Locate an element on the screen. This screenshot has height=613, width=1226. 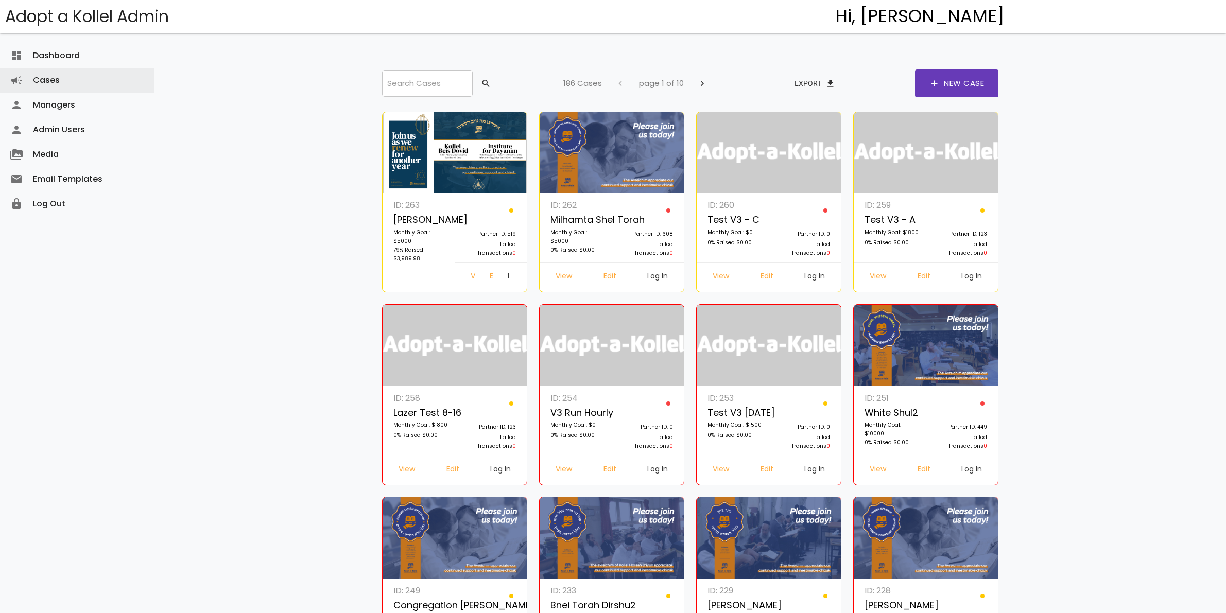
a: ID: 260 Test v3 - c Monthly Goal: $0 0% Raised $0.00 is located at coordinates (735, 230).